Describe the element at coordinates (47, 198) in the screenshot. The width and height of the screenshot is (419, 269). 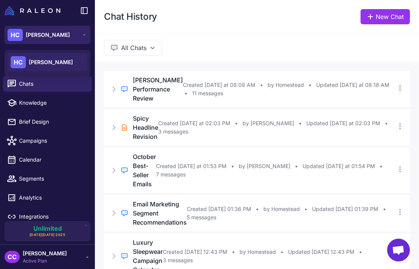
I see `a: Analytics` at that location.